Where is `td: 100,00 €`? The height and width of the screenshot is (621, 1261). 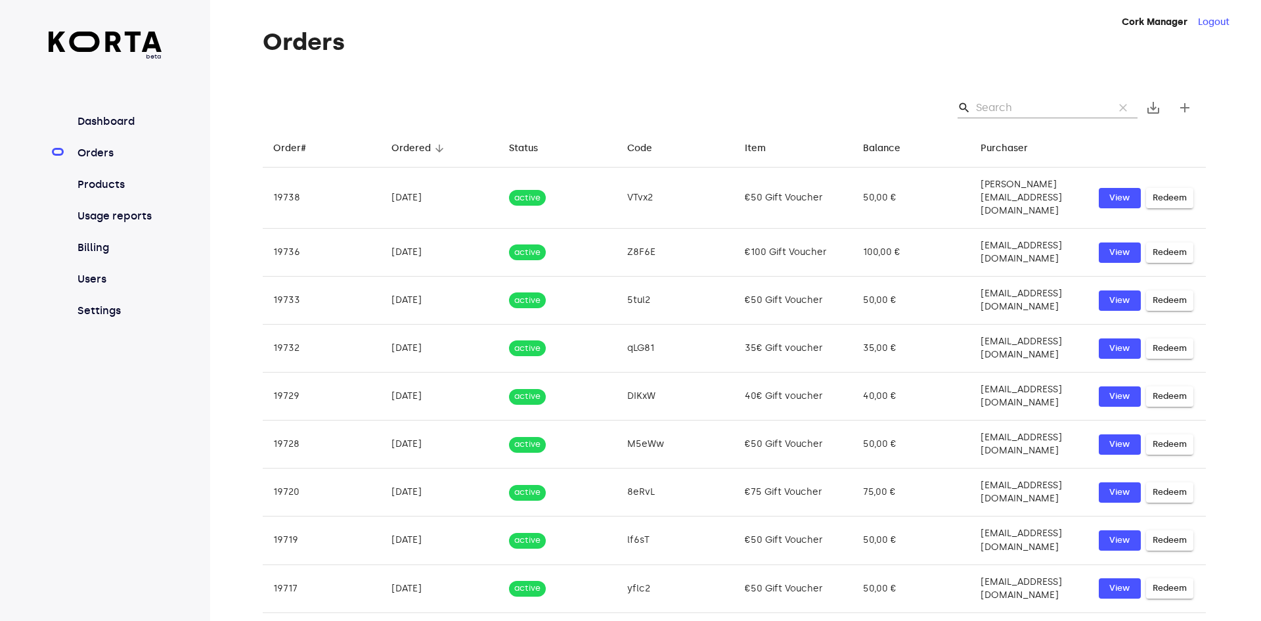
td: 100,00 € is located at coordinates (912, 252).